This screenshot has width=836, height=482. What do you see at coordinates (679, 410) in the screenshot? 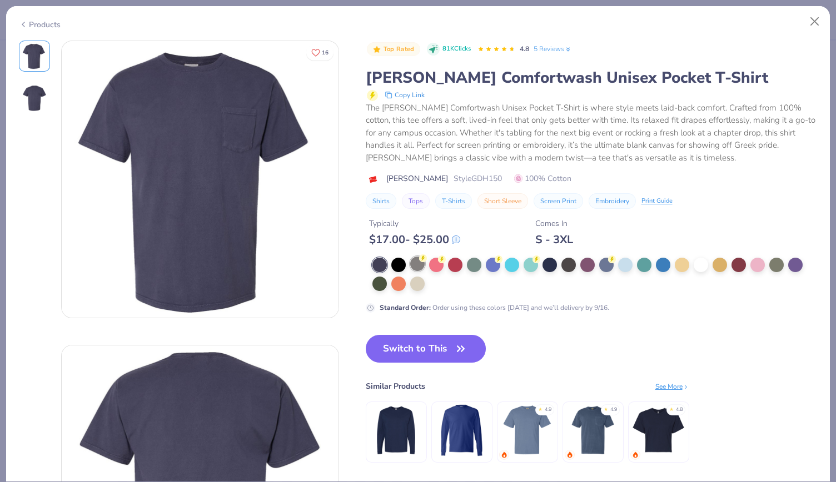
I see `div: 4.8` at bounding box center [679, 410].